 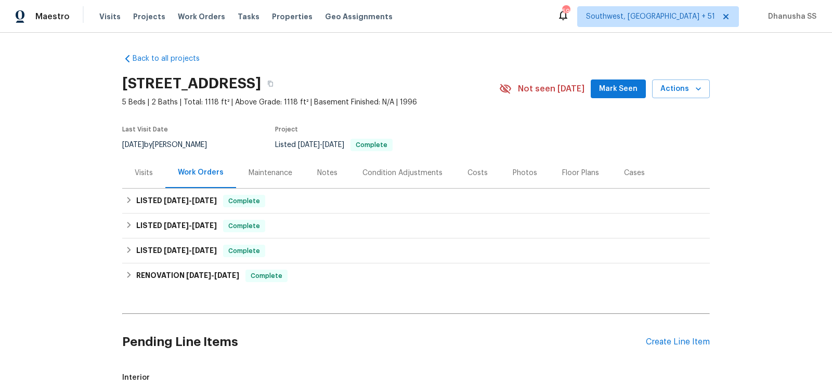 What do you see at coordinates (270, 84) in the screenshot?
I see `button: Copy Address` at bounding box center [270, 84].